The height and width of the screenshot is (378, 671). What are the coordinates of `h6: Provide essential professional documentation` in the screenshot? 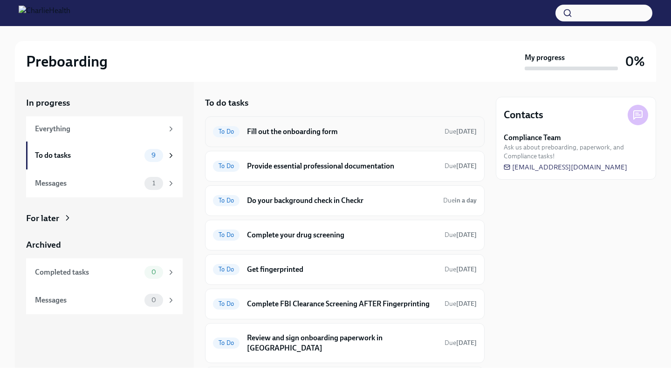 It's located at (342, 166).